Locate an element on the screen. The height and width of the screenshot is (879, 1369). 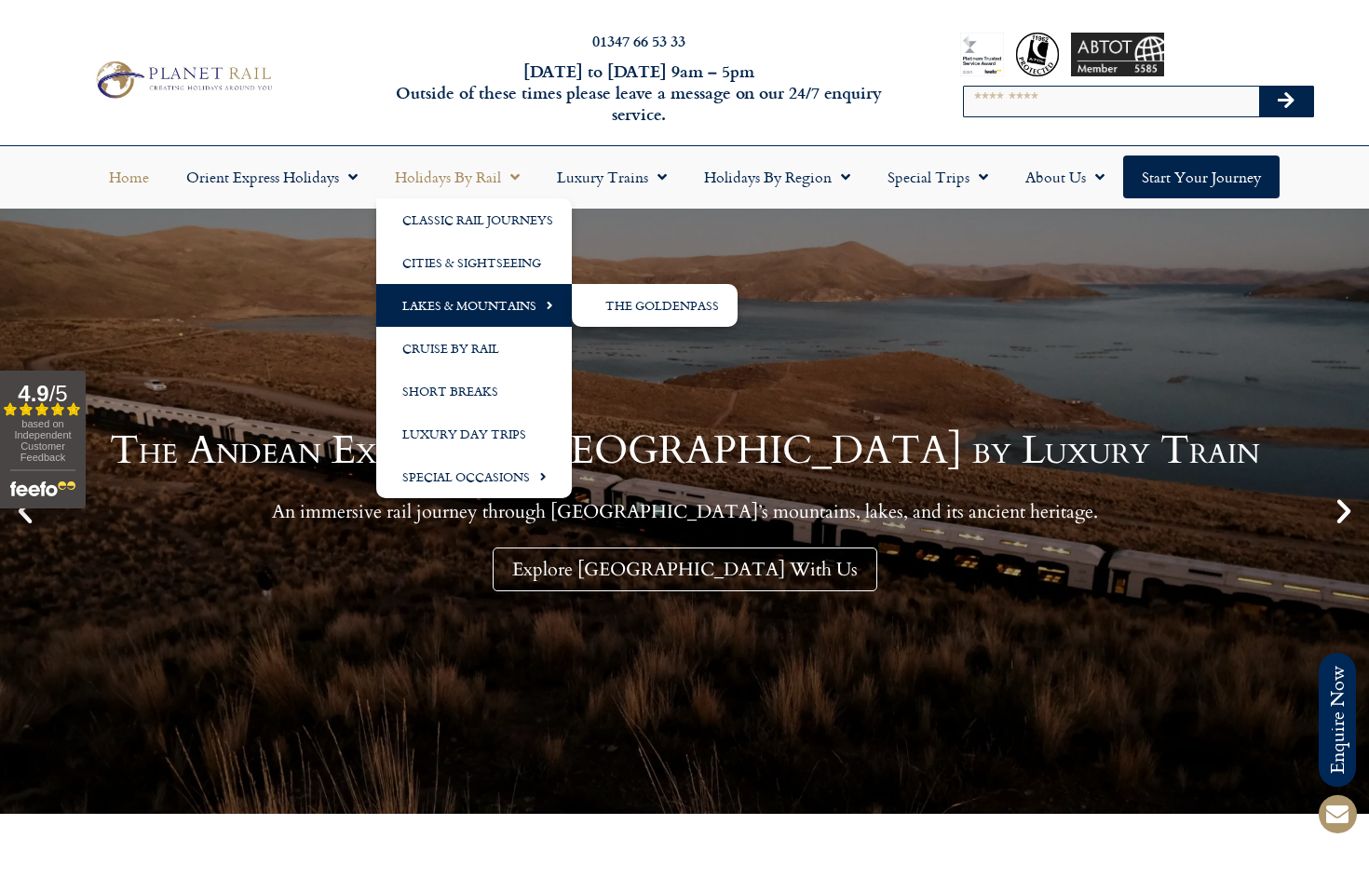
ul: Lakes & Mountains is located at coordinates (655, 306).